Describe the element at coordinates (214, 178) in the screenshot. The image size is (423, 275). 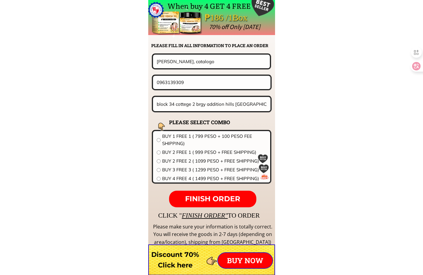
I see `span: BUY 4 FREE 4 ( 1499 PESO + FREE SHIPPING)` at that location.